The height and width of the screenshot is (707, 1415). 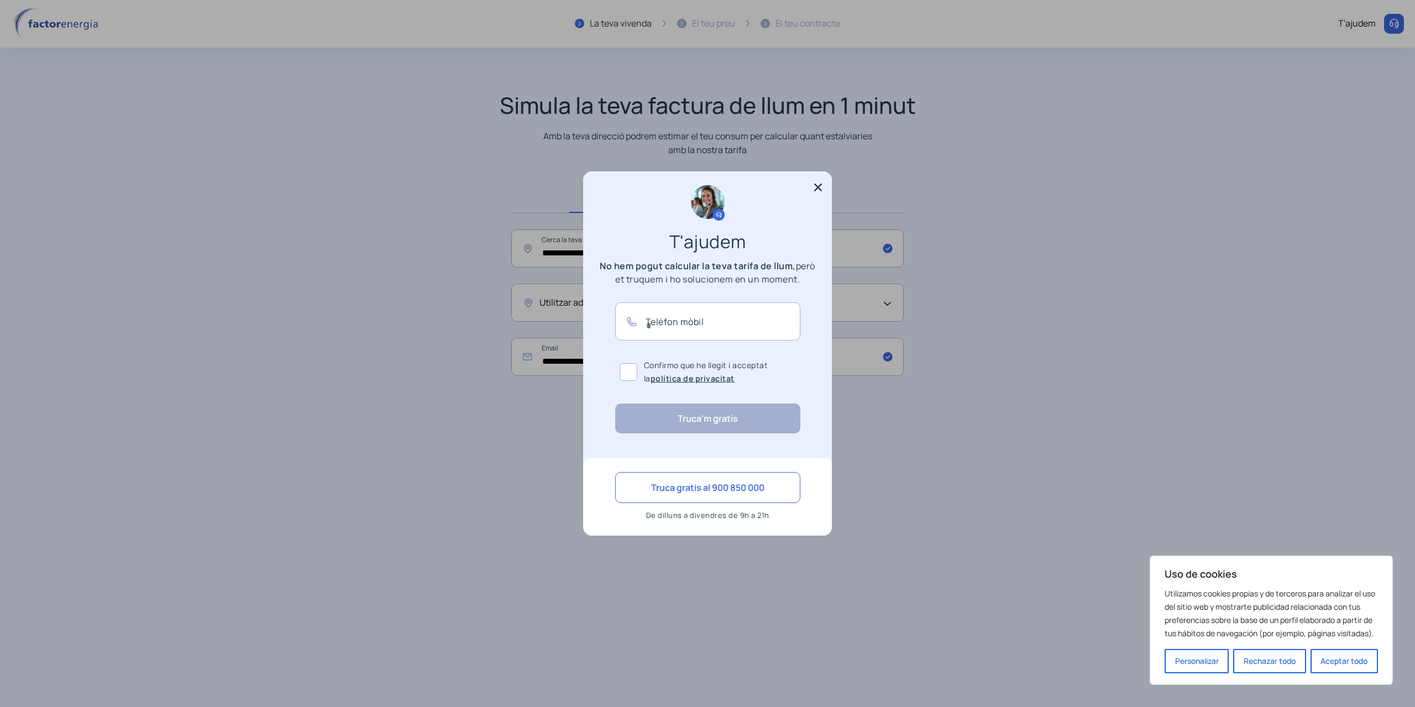 What do you see at coordinates (707, 242) in the screenshot?
I see `h3: T'ajudem` at bounding box center [707, 242].